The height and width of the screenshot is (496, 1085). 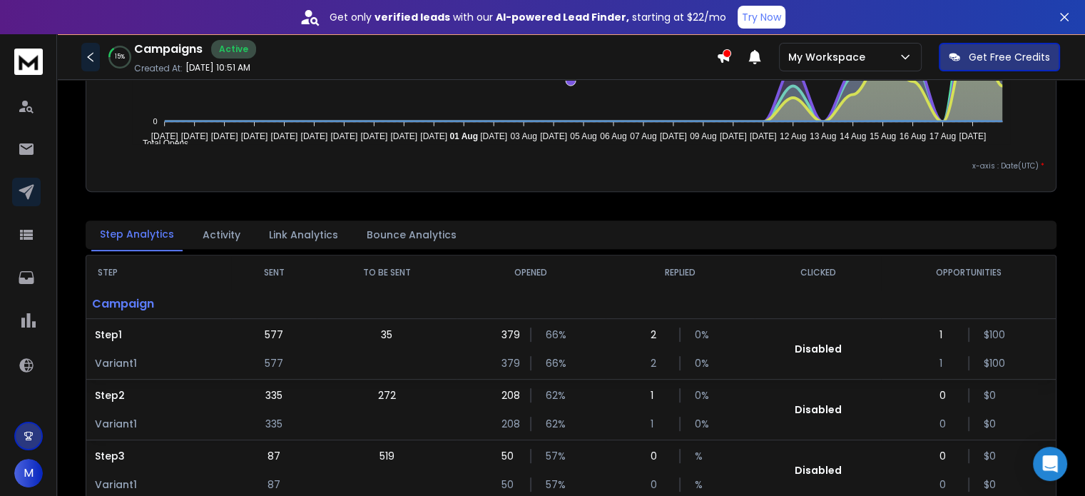 What do you see at coordinates (387, 395) in the screenshot?
I see `p: 272` at bounding box center [387, 395].